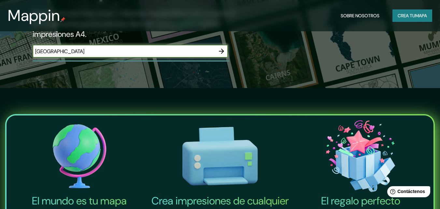 Image resolution: width=440 pixels, height=209 pixels. Describe the element at coordinates (361, 156) in the screenshot. I see `img: El icono del regalo perfecto` at that location.